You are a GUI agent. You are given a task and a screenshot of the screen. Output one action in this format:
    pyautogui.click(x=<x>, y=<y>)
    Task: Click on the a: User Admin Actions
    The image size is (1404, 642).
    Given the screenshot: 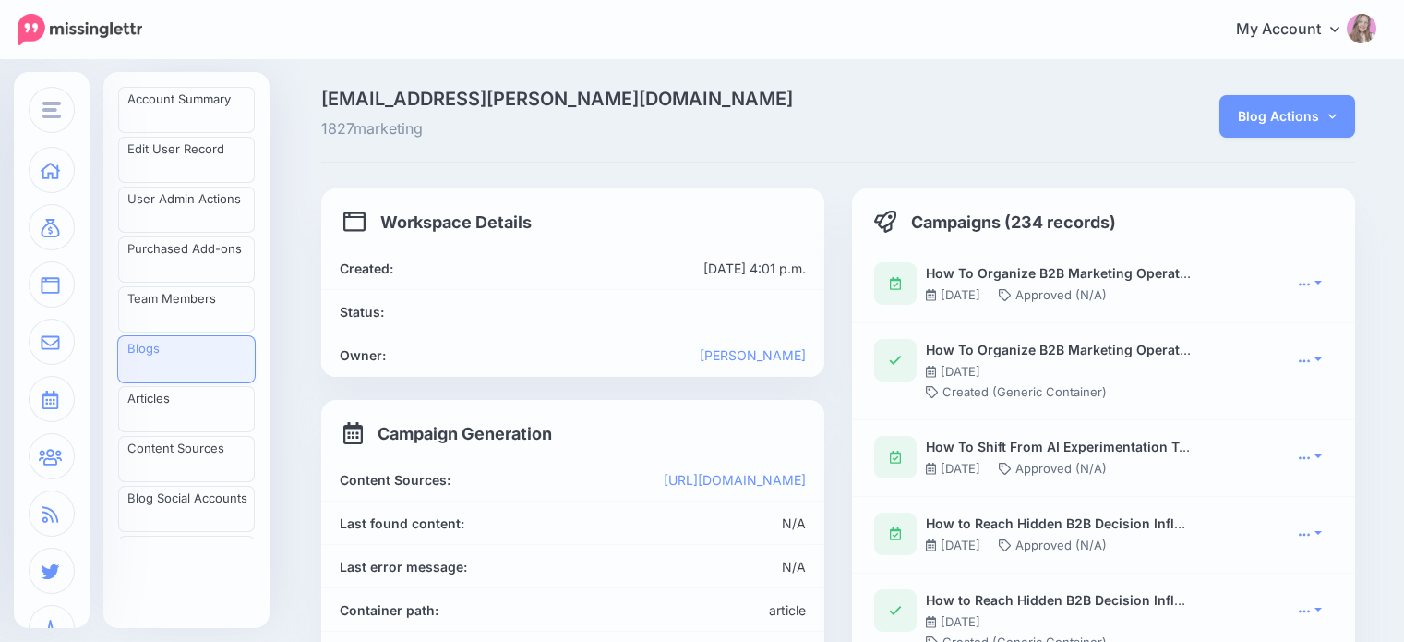 What is the action you would take?
    pyautogui.click(x=186, y=210)
    